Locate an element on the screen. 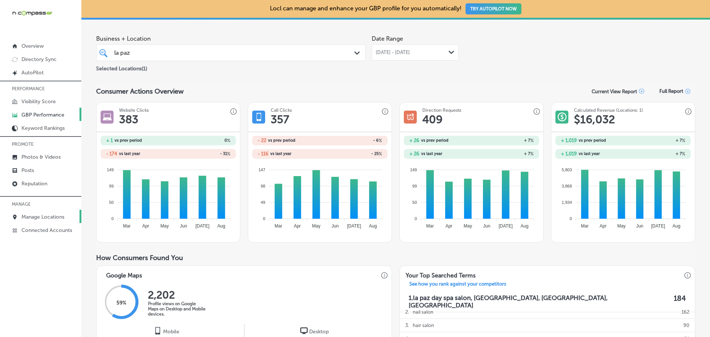  p: Current View Report is located at coordinates (614, 91).